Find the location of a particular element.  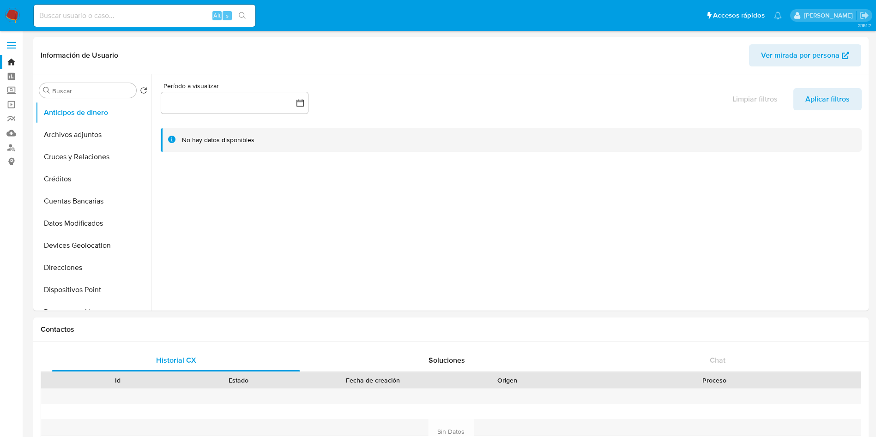

div: Id is located at coordinates (118, 380).